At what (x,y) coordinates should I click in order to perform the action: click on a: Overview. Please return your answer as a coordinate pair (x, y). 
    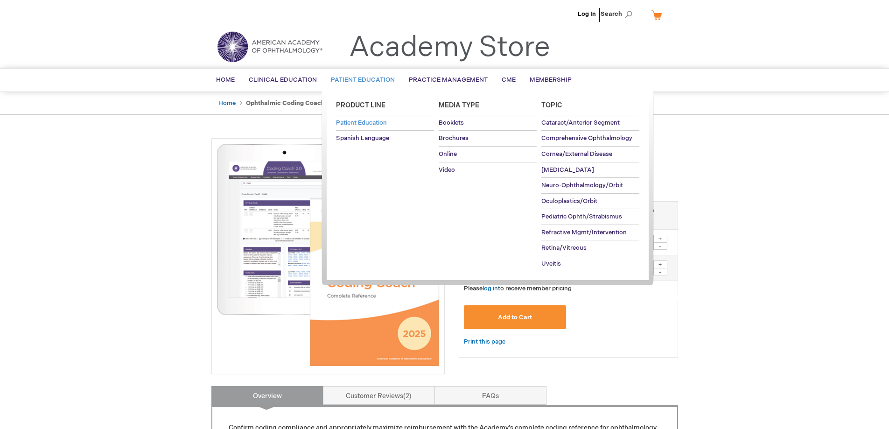
    Looking at the image, I should click on (268, 395).